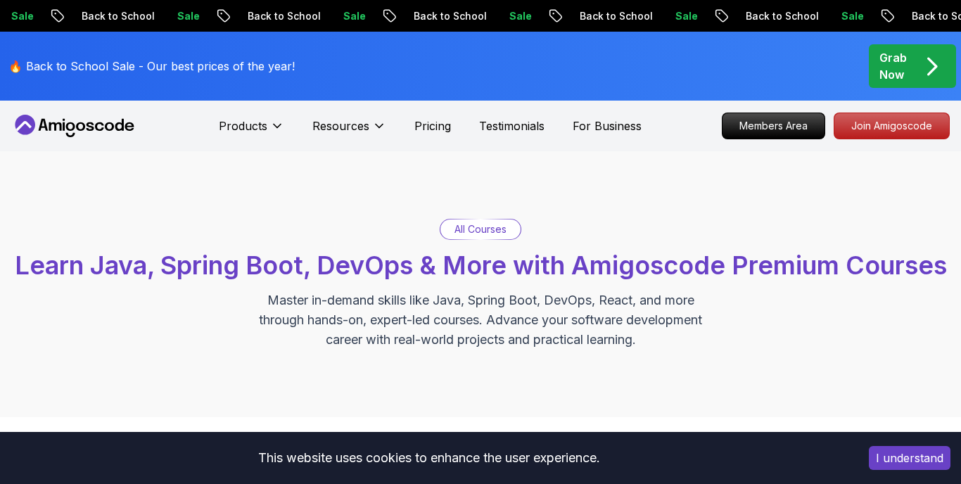 This screenshot has width=961, height=484. Describe the element at coordinates (433, 126) in the screenshot. I see `a: Pricing` at that location.